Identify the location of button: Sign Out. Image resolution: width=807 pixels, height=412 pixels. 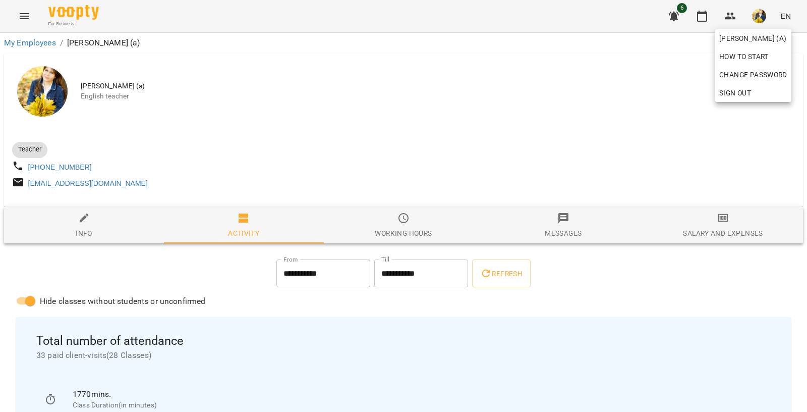
(753, 93).